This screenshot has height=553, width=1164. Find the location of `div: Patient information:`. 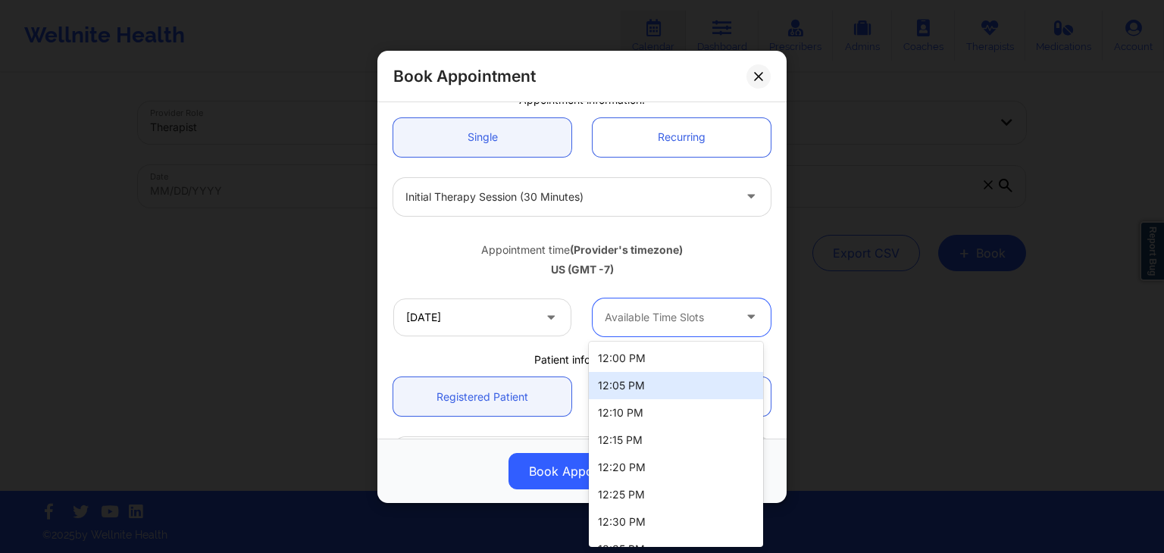

div: Patient information: is located at coordinates (582, 359).